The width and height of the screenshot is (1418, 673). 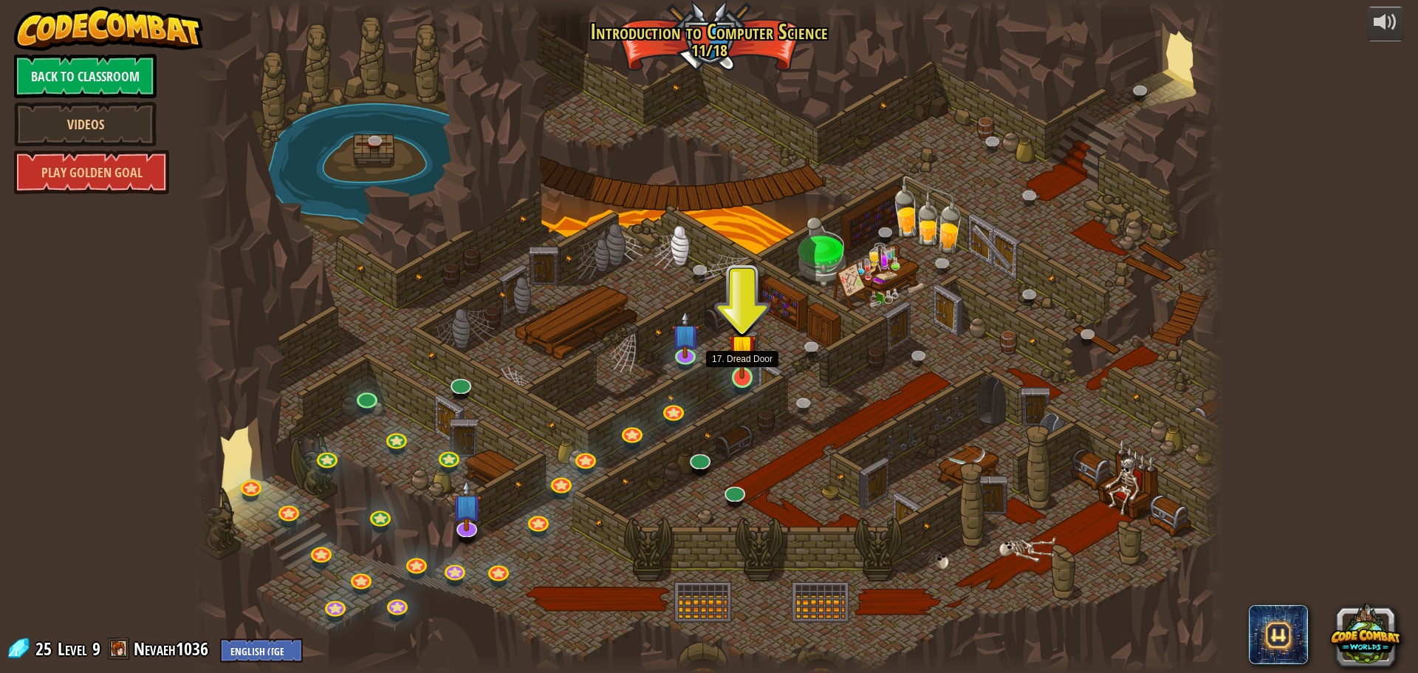 What do you see at coordinates (85, 124) in the screenshot?
I see `a: Videos` at bounding box center [85, 124].